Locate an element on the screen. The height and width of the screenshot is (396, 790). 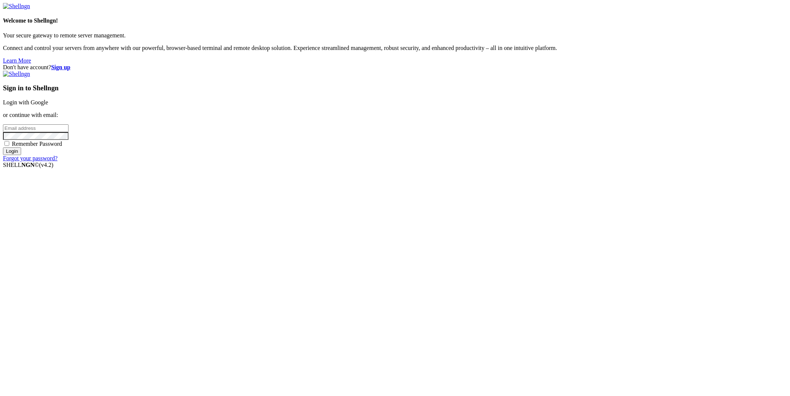
span: 4.2.0 is located at coordinates (46, 165).